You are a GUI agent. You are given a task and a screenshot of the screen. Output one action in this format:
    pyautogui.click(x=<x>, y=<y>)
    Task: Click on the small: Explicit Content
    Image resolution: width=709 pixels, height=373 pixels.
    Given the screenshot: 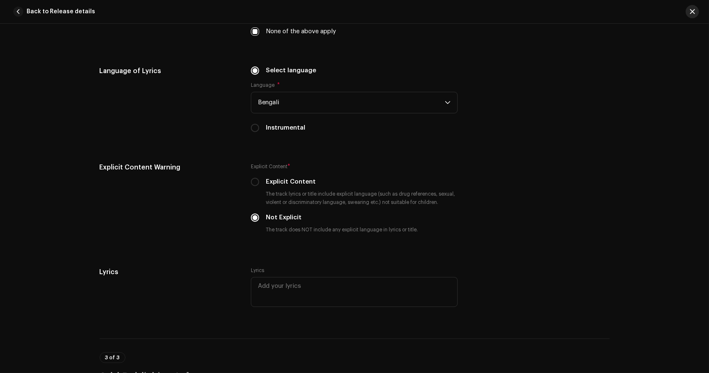 What is the action you would take?
    pyautogui.click(x=269, y=167)
    